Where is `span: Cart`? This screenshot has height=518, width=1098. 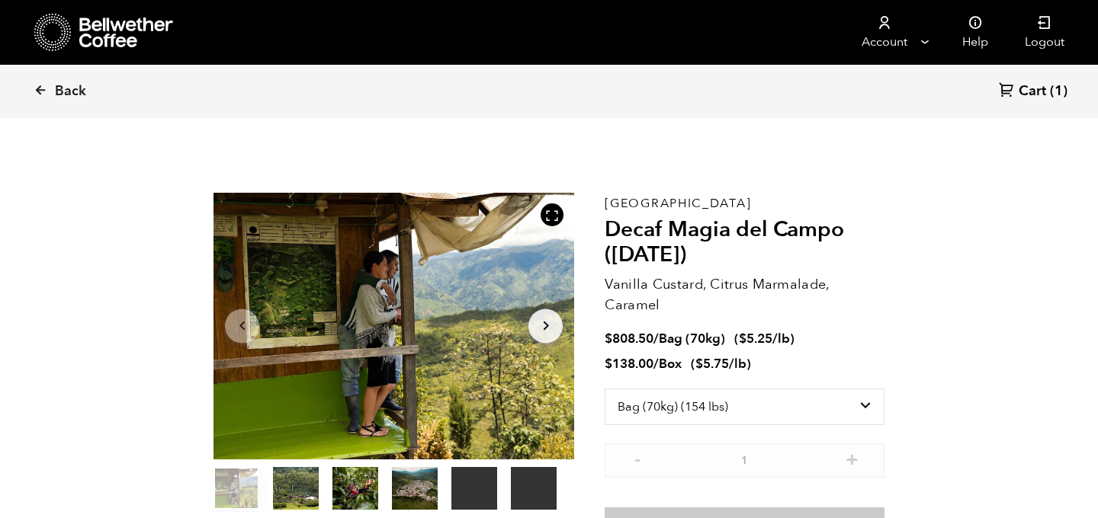 span: Cart is located at coordinates (1032, 91).